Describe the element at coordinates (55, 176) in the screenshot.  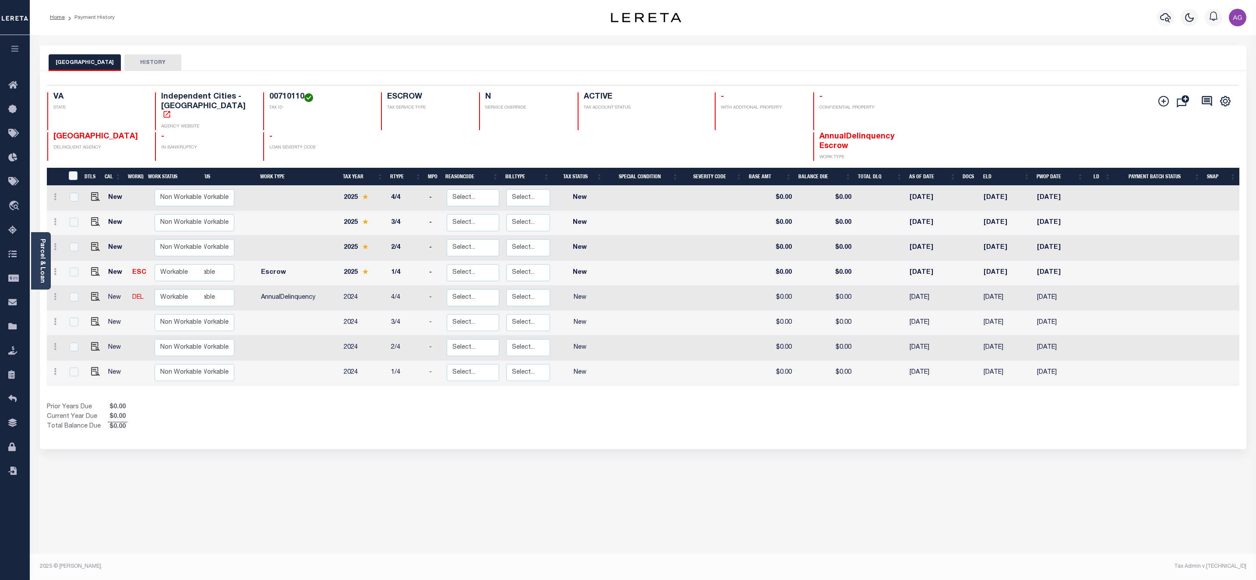
I see `th: &nbsp;&nbsp;&nbsp;&nbsp;&nbsp;&nbsp;&nbsp;&nbsp;&nbsp;&nbsp;` at that location.